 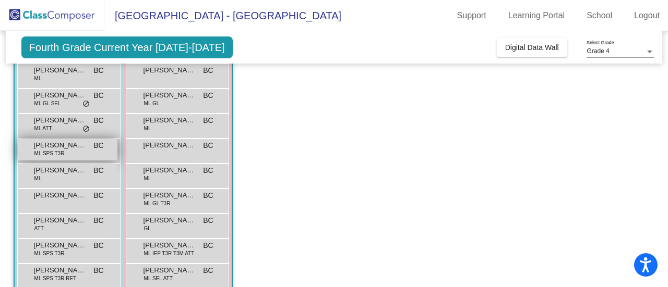 I want to click on span: ML SEL ATT, so click(x=158, y=279).